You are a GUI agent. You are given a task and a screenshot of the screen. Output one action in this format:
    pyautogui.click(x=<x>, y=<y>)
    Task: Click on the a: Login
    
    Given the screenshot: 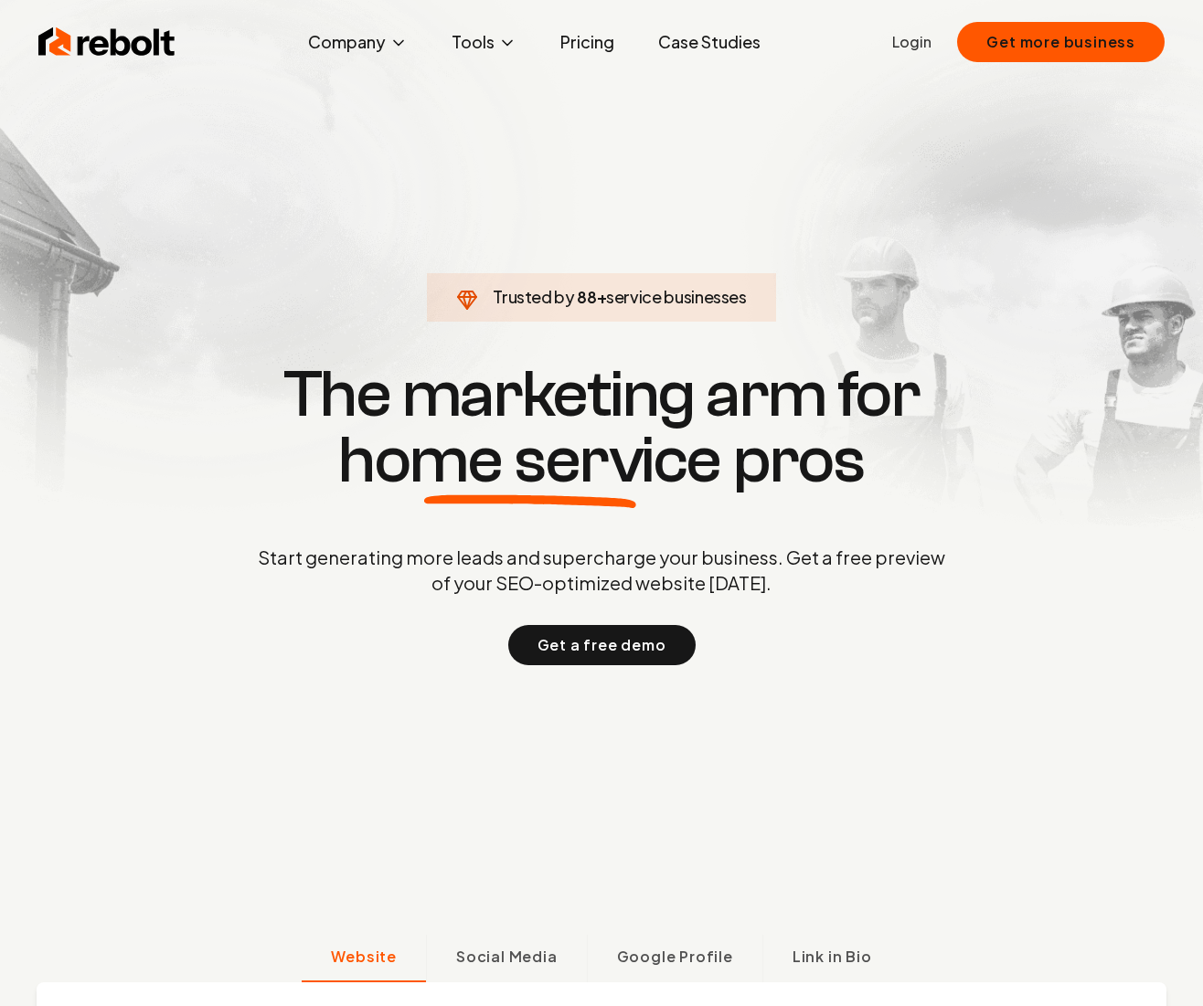 What is the action you would take?
    pyautogui.click(x=911, y=42)
    